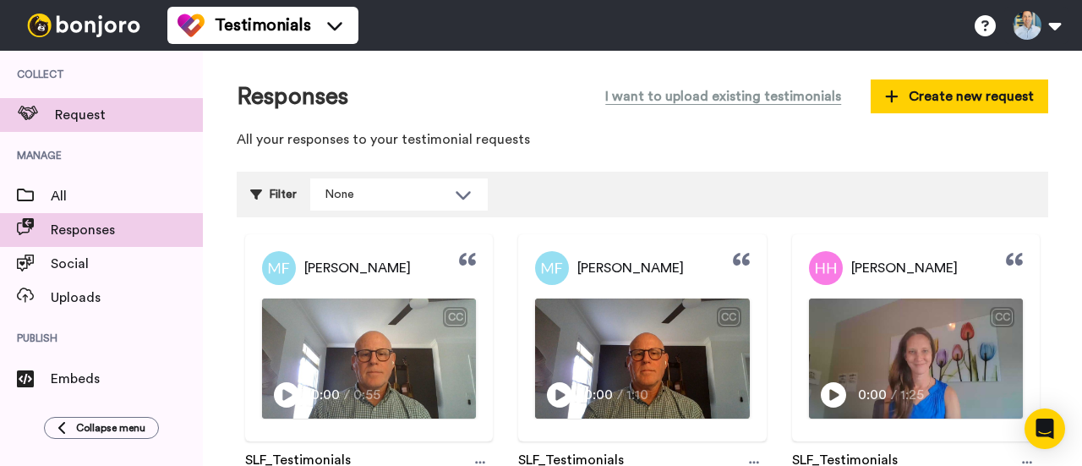  Describe the element at coordinates (959, 96) in the screenshot. I see `button: Create new request` at that location.